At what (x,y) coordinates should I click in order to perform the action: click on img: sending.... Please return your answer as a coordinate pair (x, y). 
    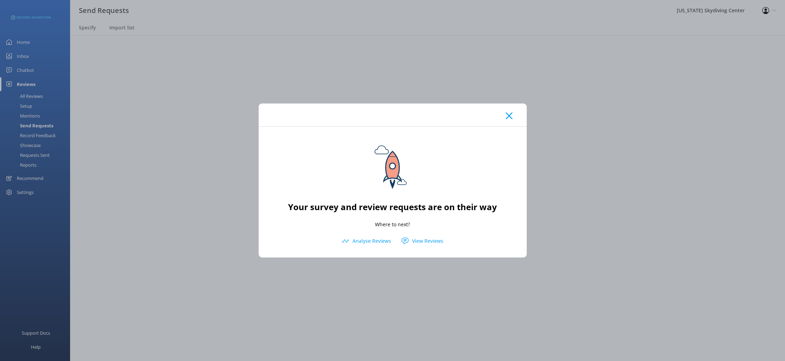
    Looking at the image, I should click on (393, 169).